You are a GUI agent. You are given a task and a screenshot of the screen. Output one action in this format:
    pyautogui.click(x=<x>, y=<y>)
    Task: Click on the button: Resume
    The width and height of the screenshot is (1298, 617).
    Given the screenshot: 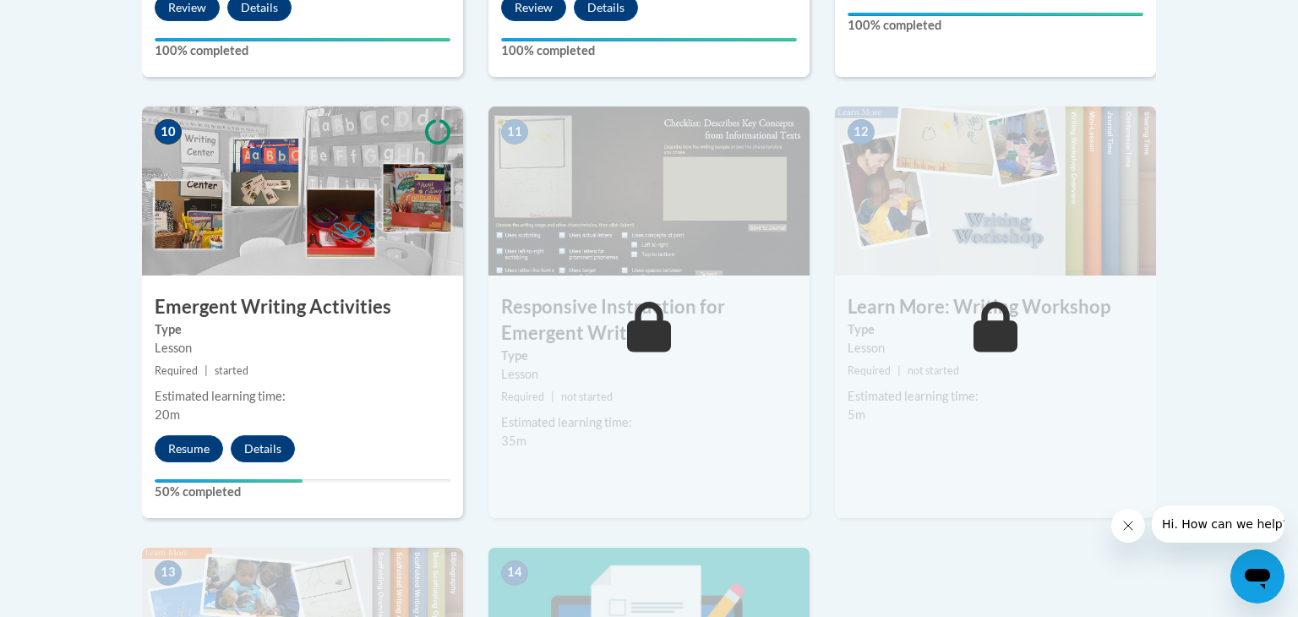 What is the action you would take?
    pyautogui.click(x=189, y=449)
    